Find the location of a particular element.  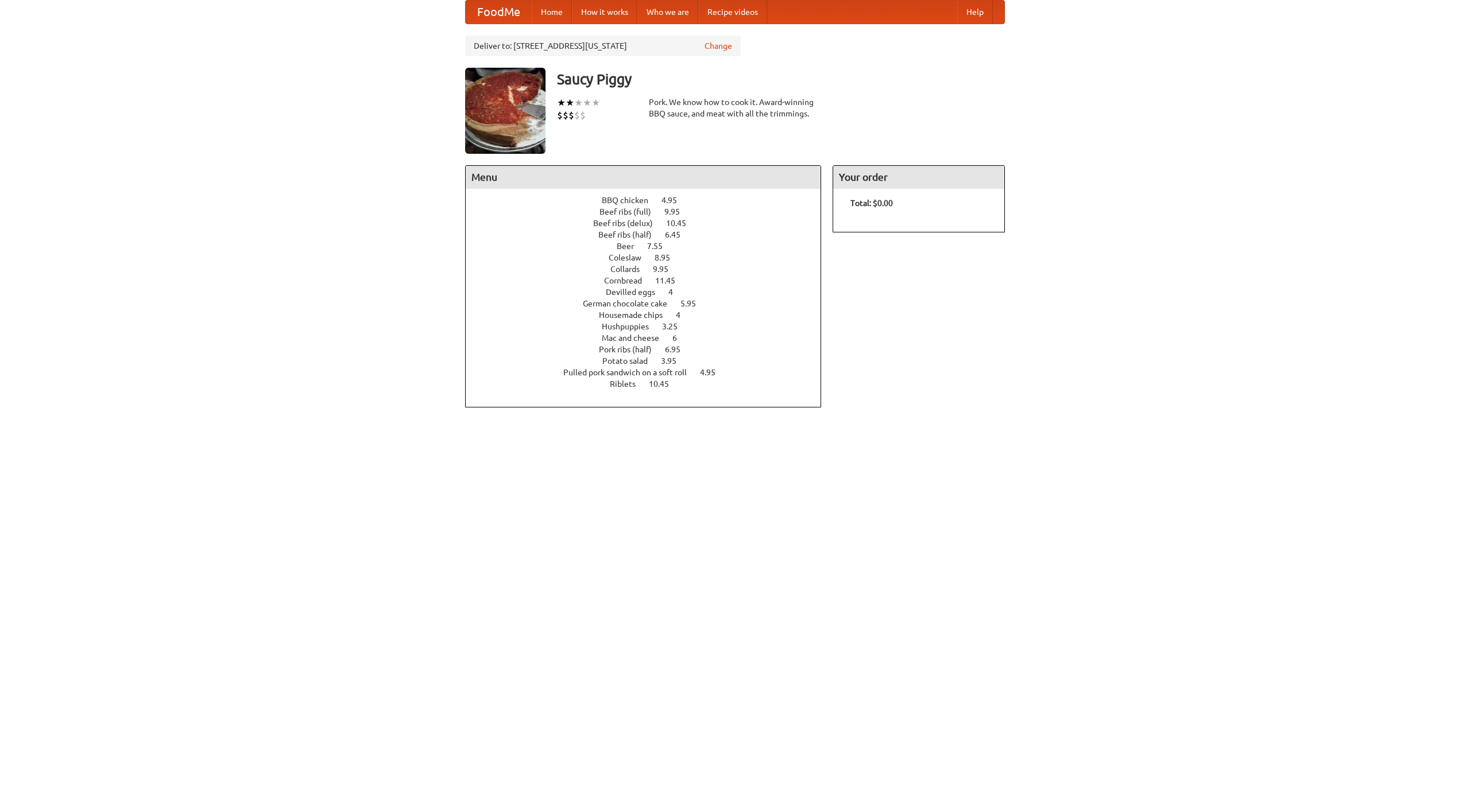

span: Beef ribs (delux) is located at coordinates (629, 223).